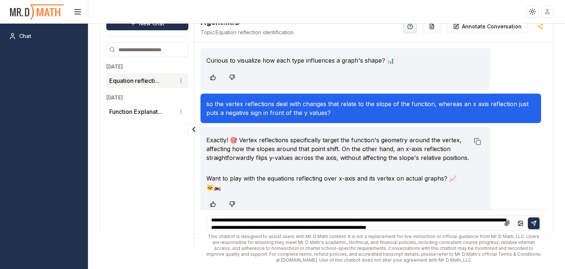 The height and width of the screenshot is (269, 565). Describe the element at coordinates (488, 26) in the screenshot. I see `button: Annotate Conversation` at that location.